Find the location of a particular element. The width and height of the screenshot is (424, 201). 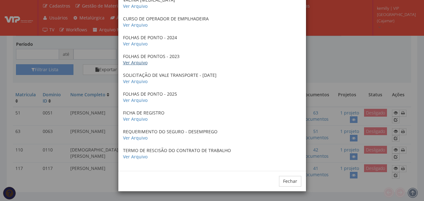

p: FOLHAS DE PONTO - 2025 is located at coordinates (212, 97).